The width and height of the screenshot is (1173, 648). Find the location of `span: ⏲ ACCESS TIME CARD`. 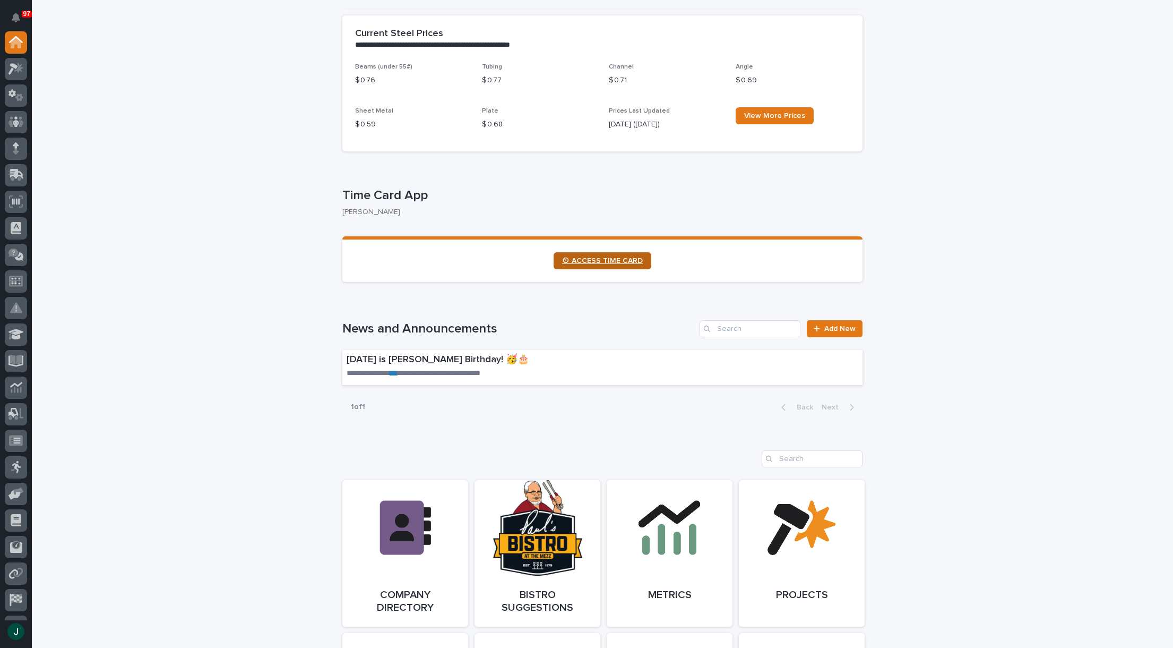

span: ⏲ ACCESS TIME CARD is located at coordinates (603, 261).